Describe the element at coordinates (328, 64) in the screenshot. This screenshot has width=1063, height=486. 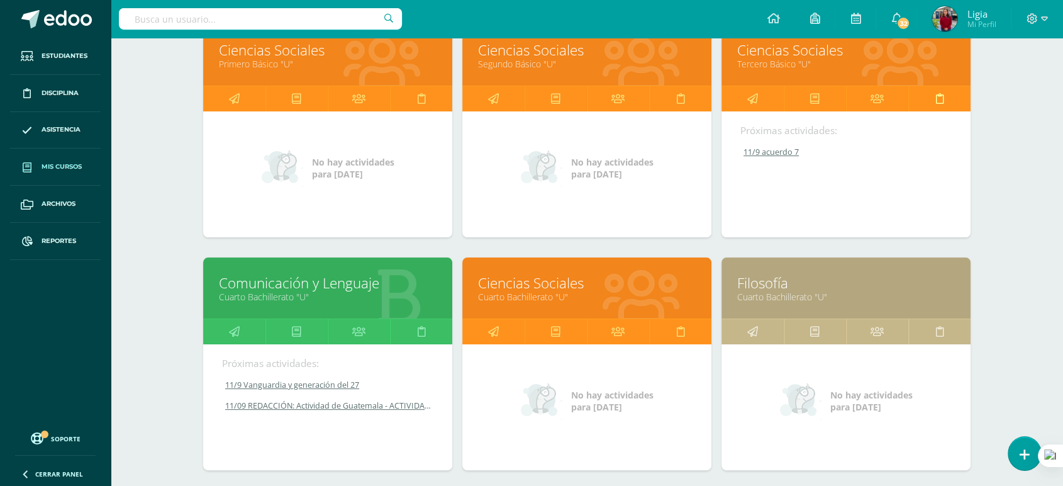
I see `a: Primero Básico "U"` at that location.